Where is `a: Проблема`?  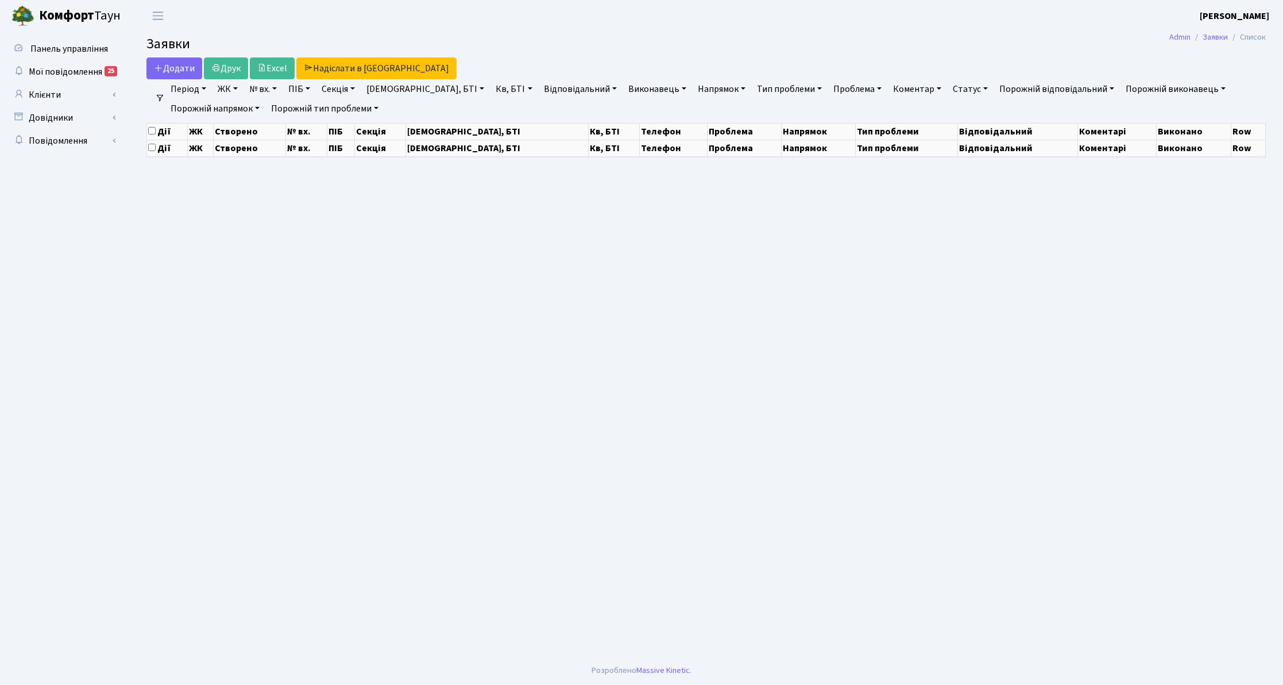
a: Проблема is located at coordinates (858, 89).